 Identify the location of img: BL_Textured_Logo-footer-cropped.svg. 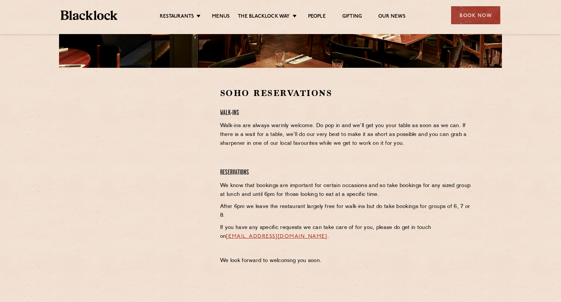
(89, 15).